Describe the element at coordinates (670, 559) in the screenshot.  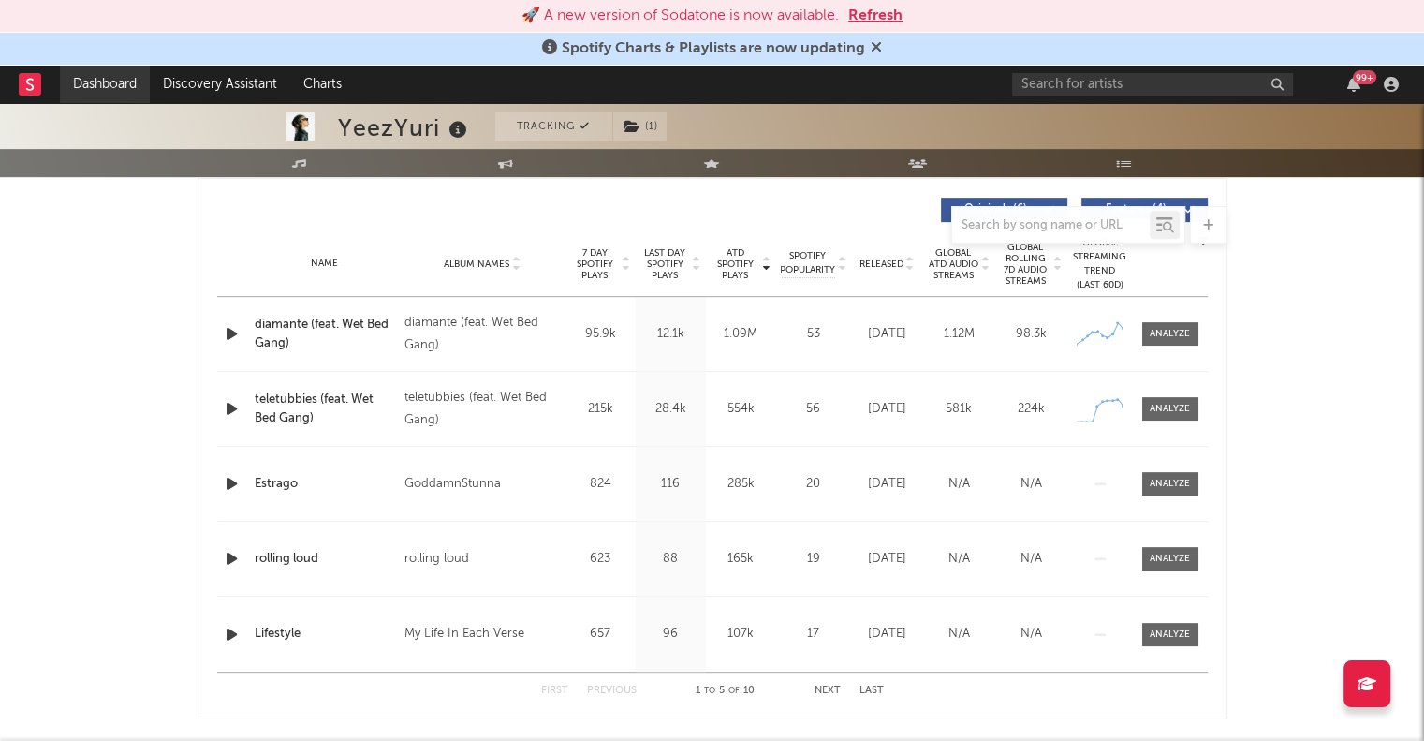
I see `div: 88` at that location.